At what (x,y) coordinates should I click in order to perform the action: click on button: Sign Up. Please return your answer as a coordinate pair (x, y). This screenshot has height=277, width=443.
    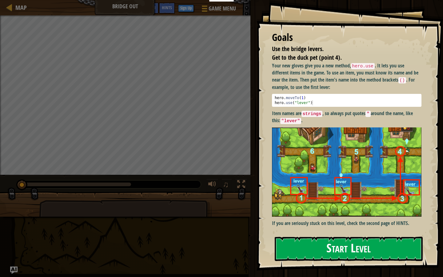
    Looking at the image, I should click on (186, 8).